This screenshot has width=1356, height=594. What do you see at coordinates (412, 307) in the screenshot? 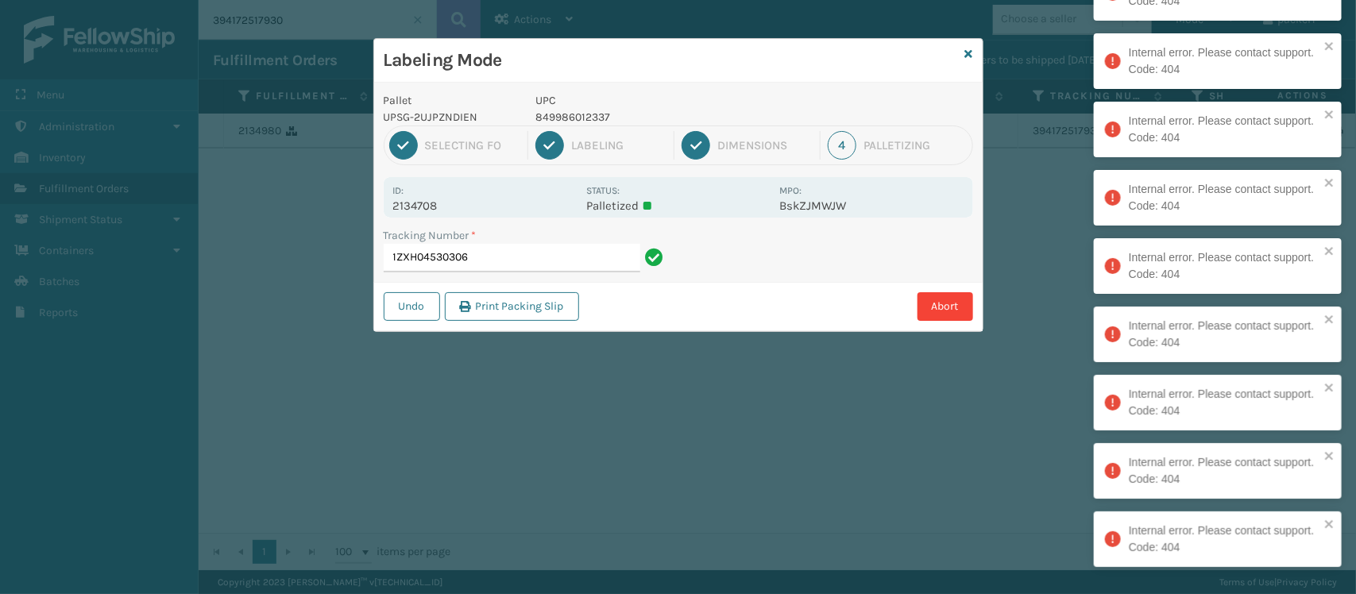
I see `button: Undo` at bounding box center [412, 307].